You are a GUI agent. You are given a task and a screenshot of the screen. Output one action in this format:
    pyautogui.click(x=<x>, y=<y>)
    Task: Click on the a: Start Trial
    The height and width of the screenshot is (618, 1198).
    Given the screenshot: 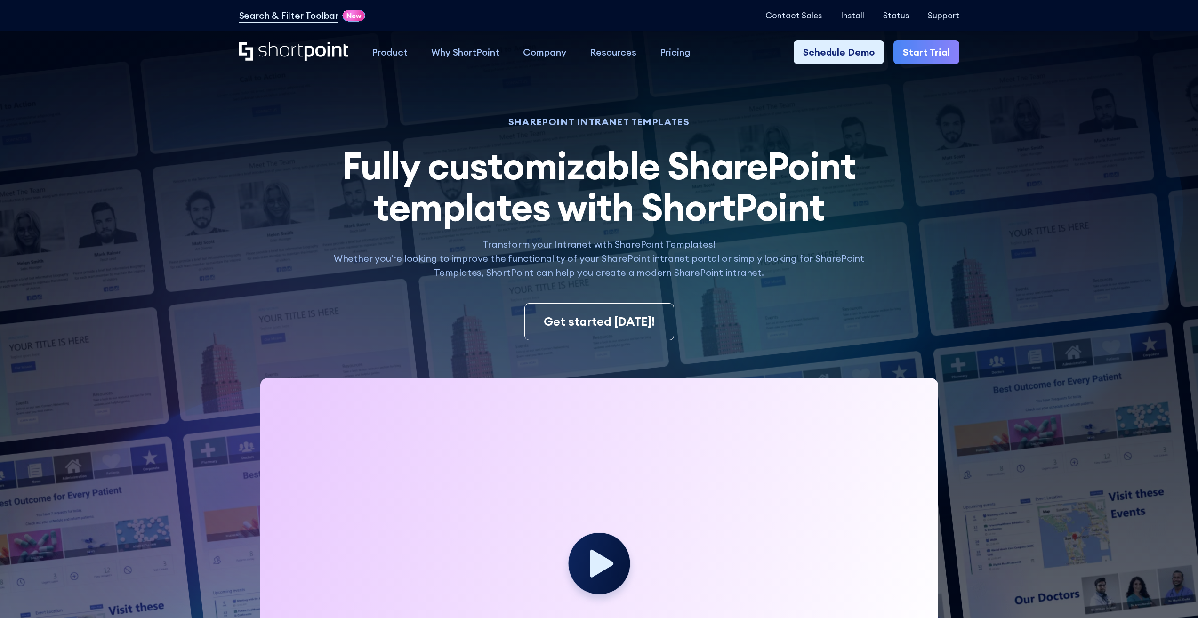 What is the action you would take?
    pyautogui.click(x=927, y=52)
    